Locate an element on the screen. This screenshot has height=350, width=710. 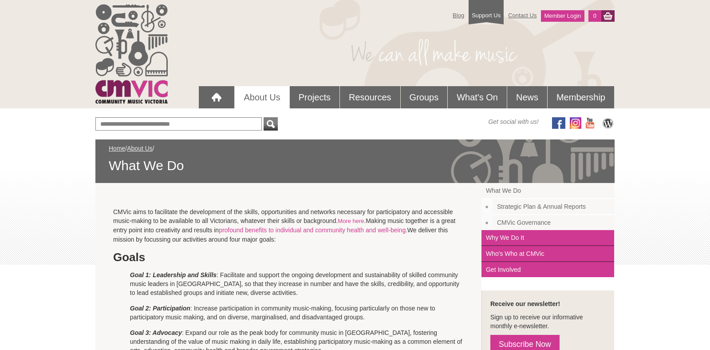
a: CMVic Governance is located at coordinates (553, 222).